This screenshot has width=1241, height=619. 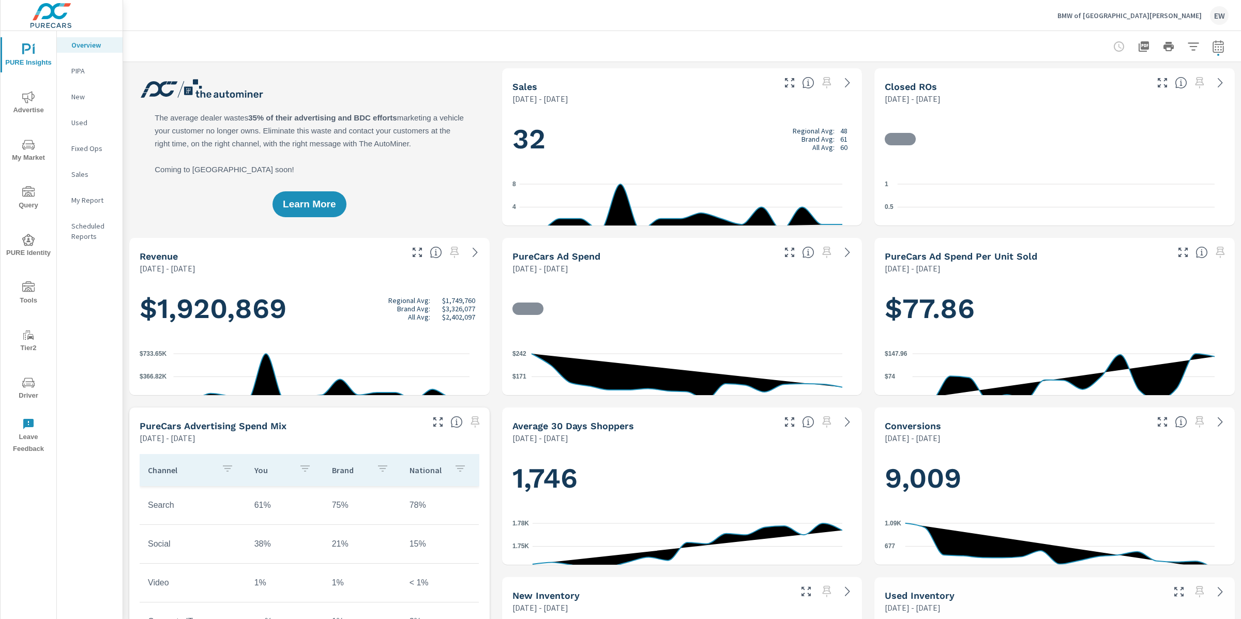 I want to click on div: Fixed Ops, so click(x=89, y=148).